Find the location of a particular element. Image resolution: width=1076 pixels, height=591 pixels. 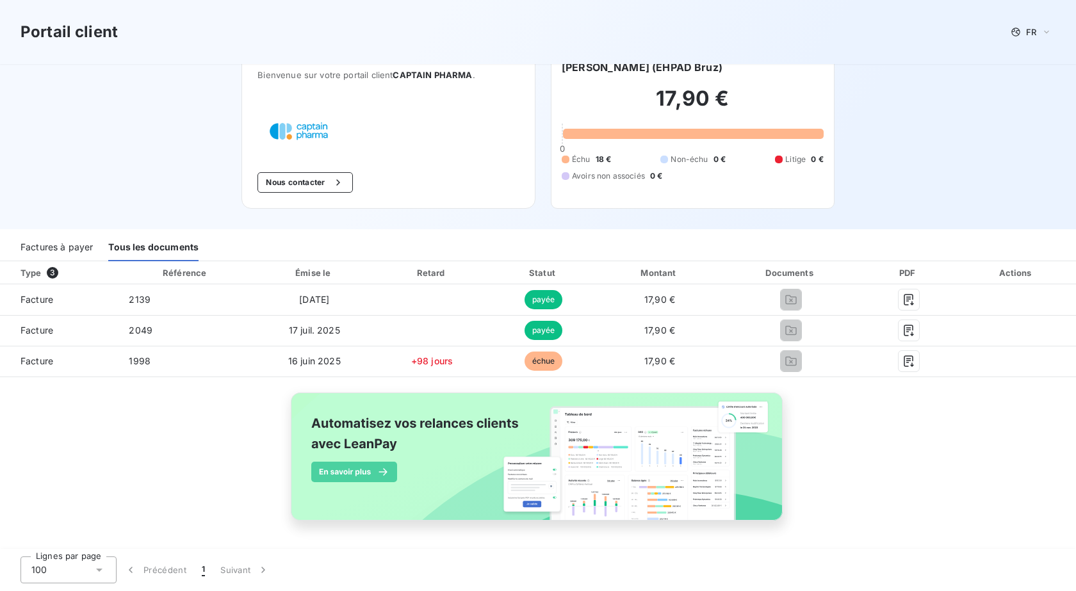

span: 16 juin 2025 is located at coordinates (314, 360).